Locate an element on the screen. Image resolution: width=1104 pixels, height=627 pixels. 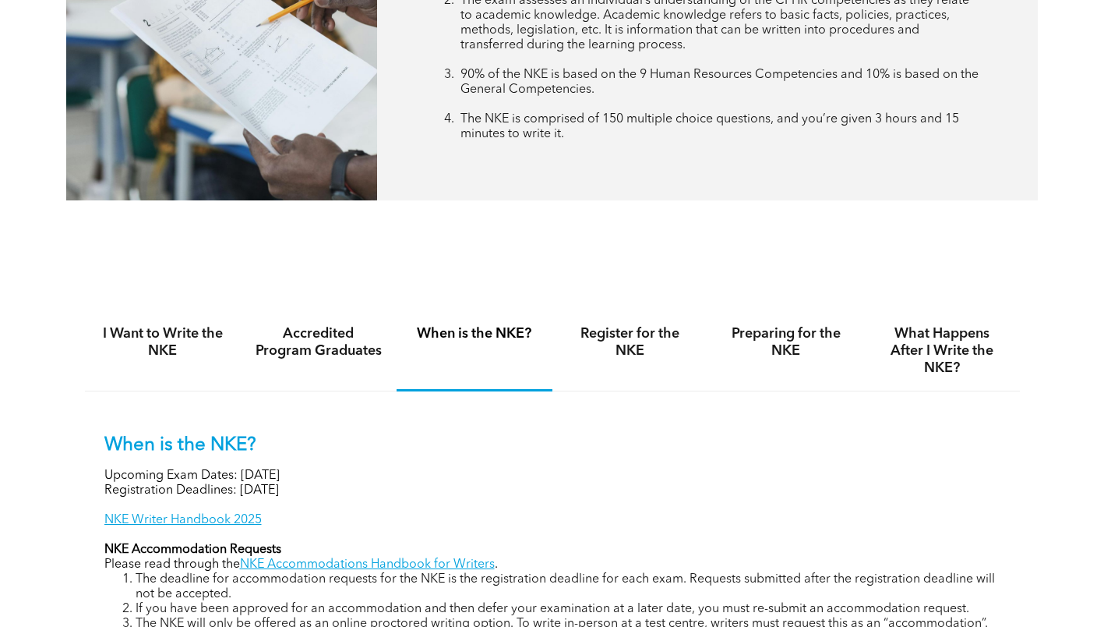
h4: What Happens After I Write the NKE? is located at coordinates (942, 351).